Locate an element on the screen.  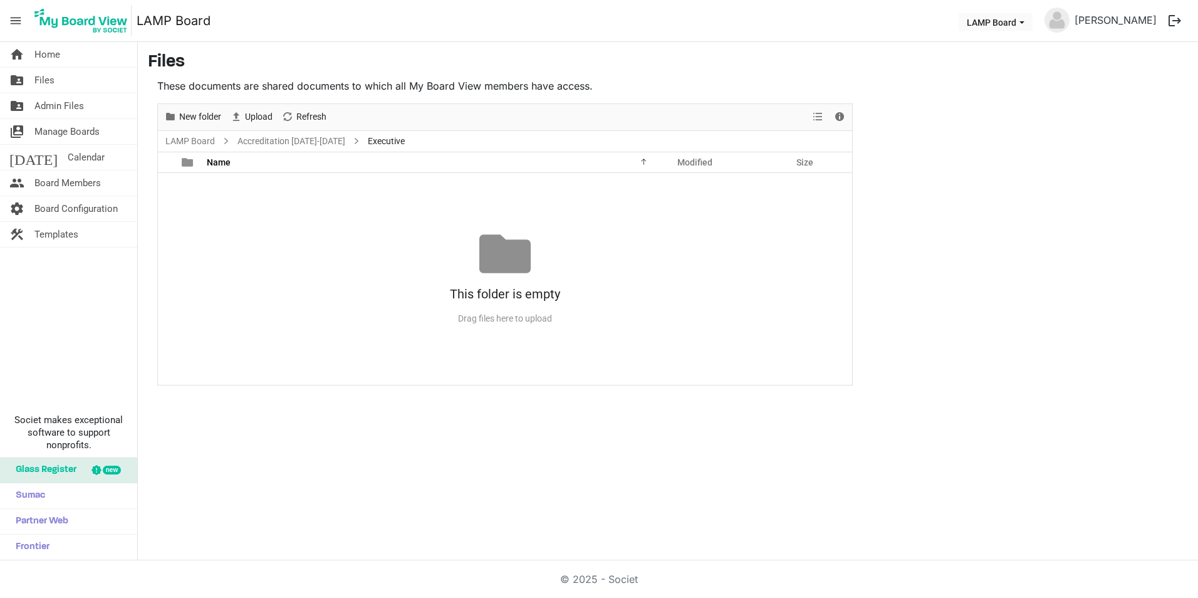
div: Upload is located at coordinates (251, 117).